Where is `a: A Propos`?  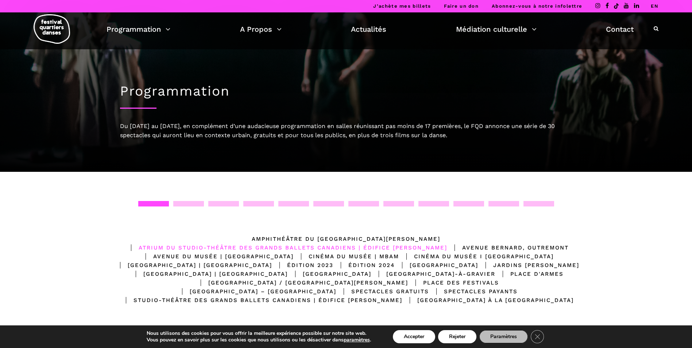
a: A Propos is located at coordinates (261, 29).